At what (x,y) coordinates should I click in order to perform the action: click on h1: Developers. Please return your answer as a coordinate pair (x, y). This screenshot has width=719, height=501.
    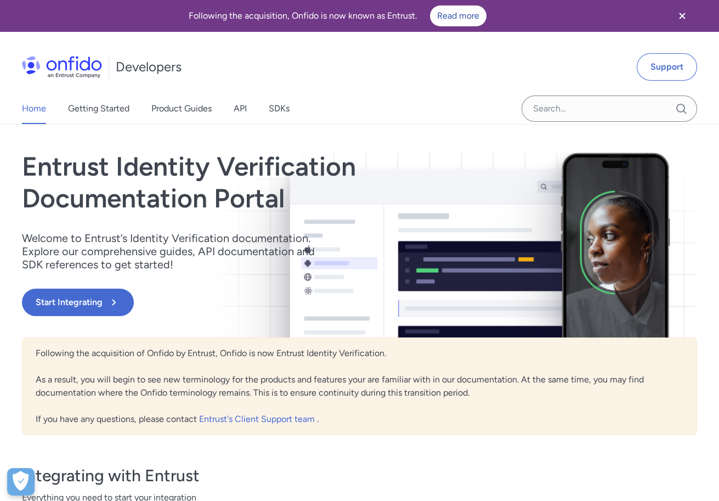
    Looking at the image, I should click on (149, 67).